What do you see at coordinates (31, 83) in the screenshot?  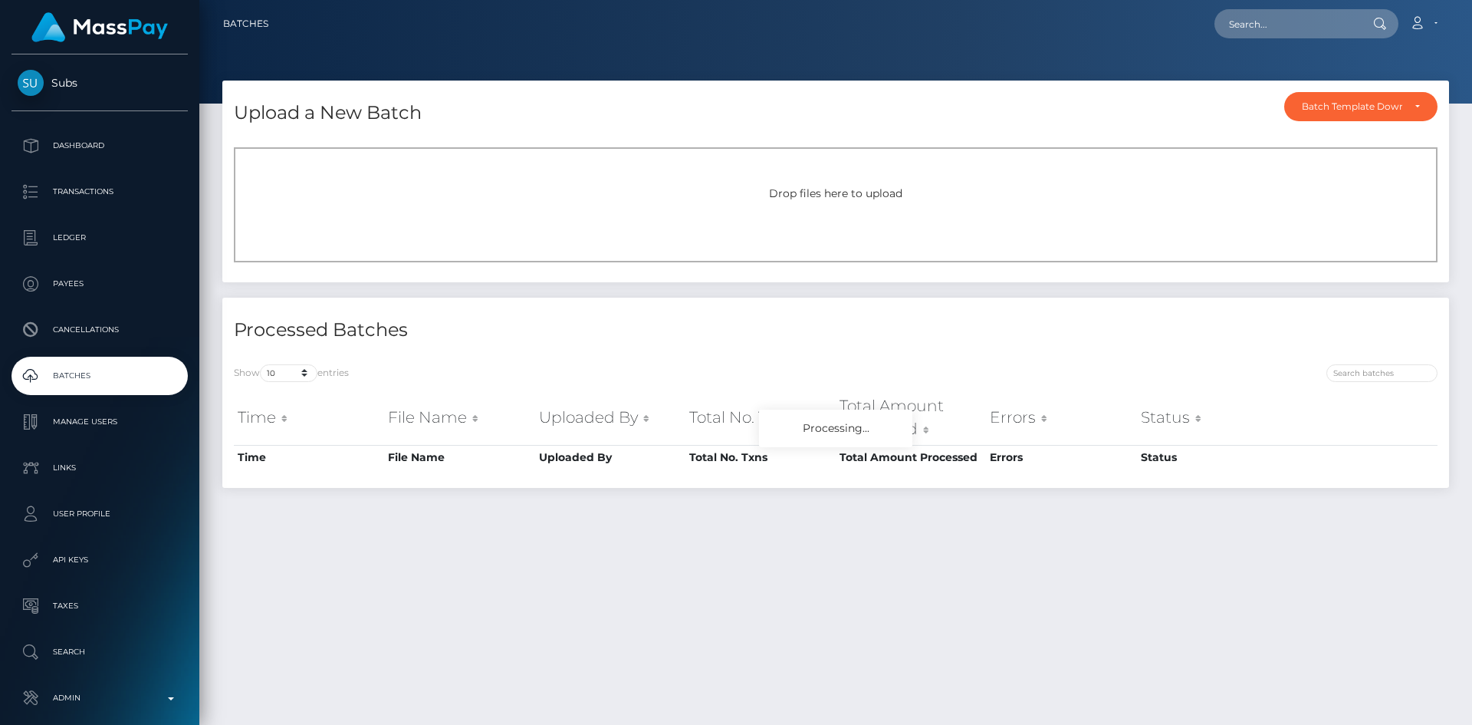 I see `img: Subs` at bounding box center [31, 83].